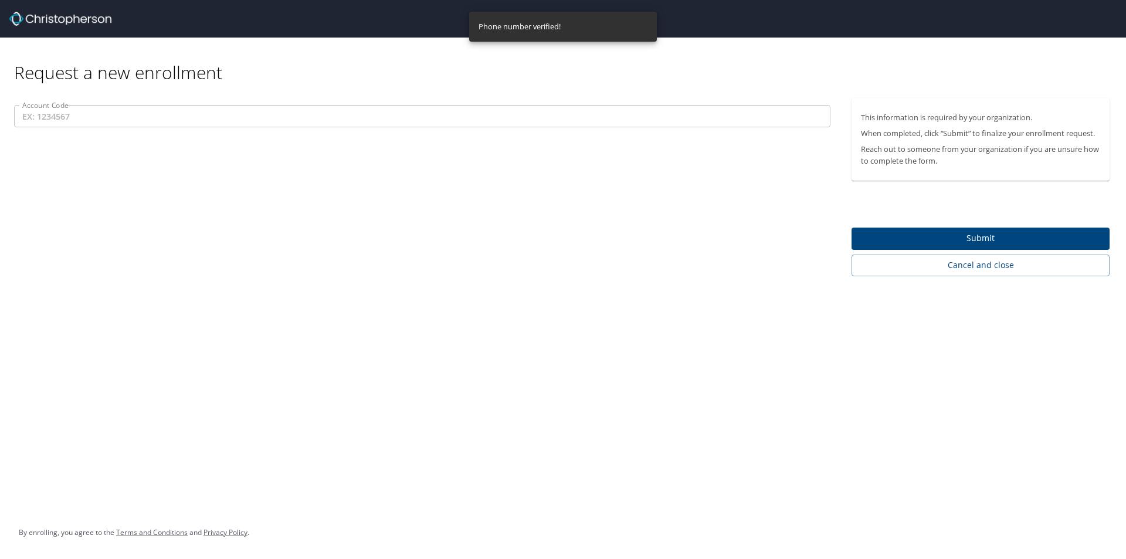 The height and width of the screenshot is (559, 1126). What do you see at coordinates (980, 133) in the screenshot?
I see `p: When completed, click “Submit” to finalize your enrollment request.` at bounding box center [980, 133].